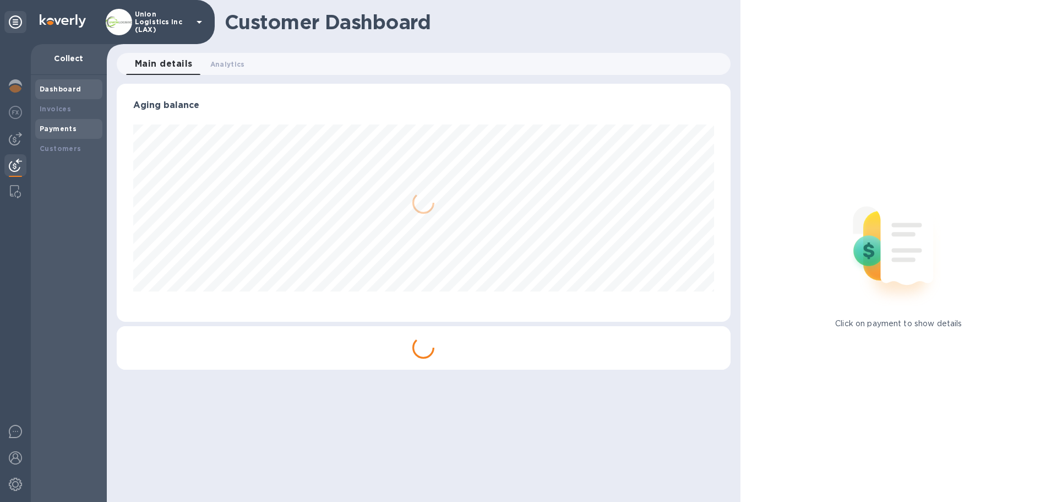 Image resolution: width=1057 pixels, height=502 pixels. Describe the element at coordinates (164, 64) in the screenshot. I see `span: Main details` at that location.